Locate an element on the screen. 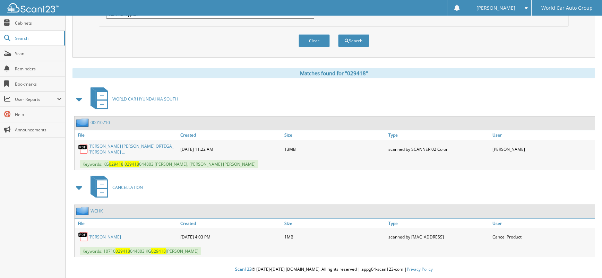 This screenshot has height=278, width=602. span: Scan is located at coordinates (38, 53).